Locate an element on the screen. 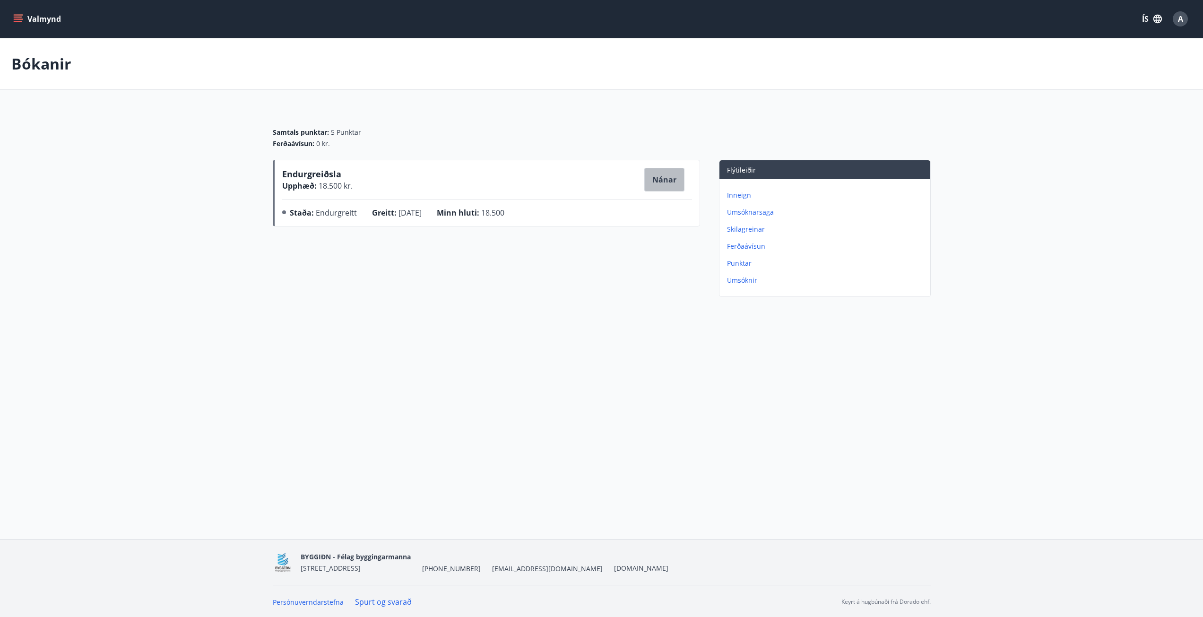 The width and height of the screenshot is (1203, 617). a: Spurt og svarað is located at coordinates (383, 602).